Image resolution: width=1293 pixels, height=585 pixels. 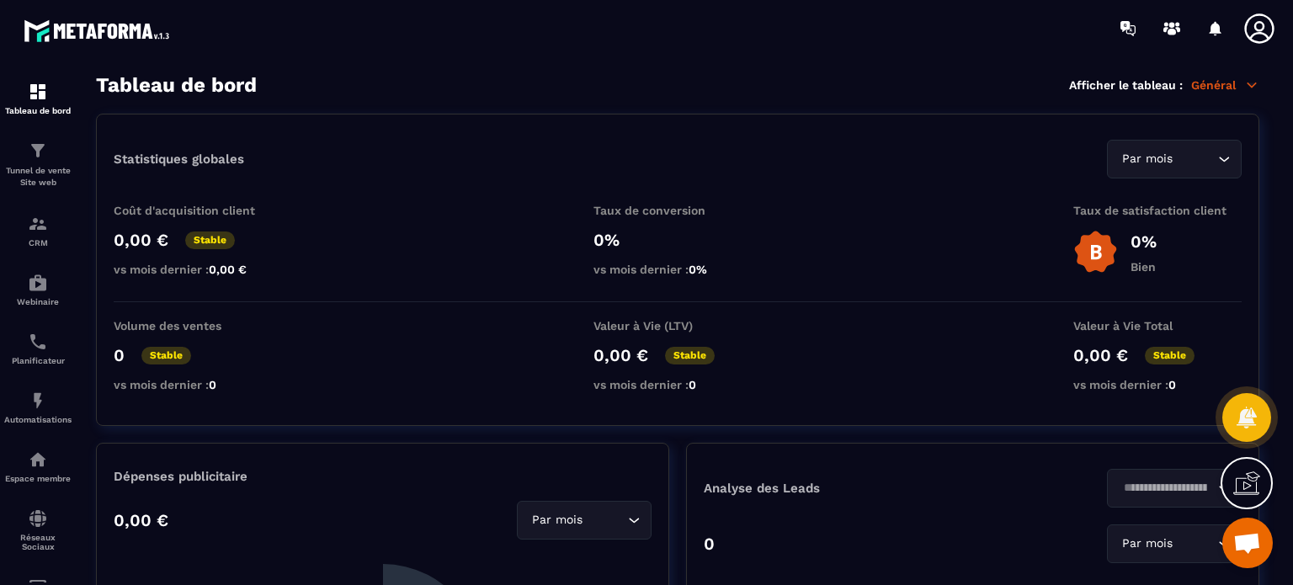 I want to click on p: Réseaux Sociaux, so click(x=38, y=542).